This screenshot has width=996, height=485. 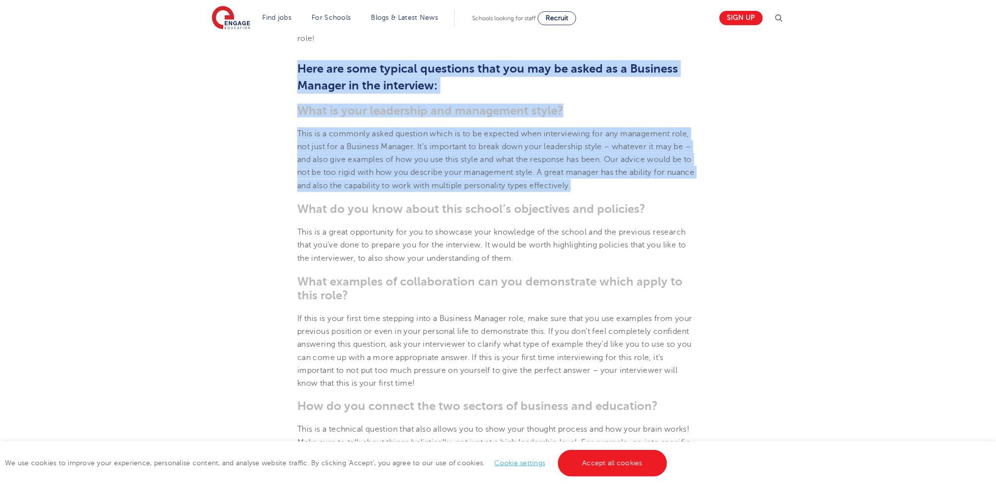 What do you see at coordinates (492, 245) in the screenshot?
I see `span: This is a great opportunity for you to showcase your knowledge of the school and the previous res...` at bounding box center [492, 245].